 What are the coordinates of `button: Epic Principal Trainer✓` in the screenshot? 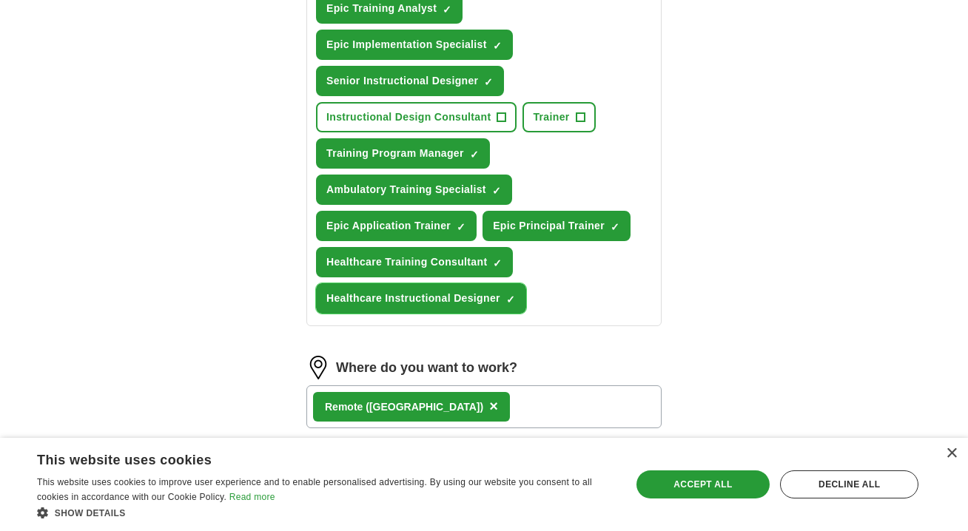 It's located at (556, 226).